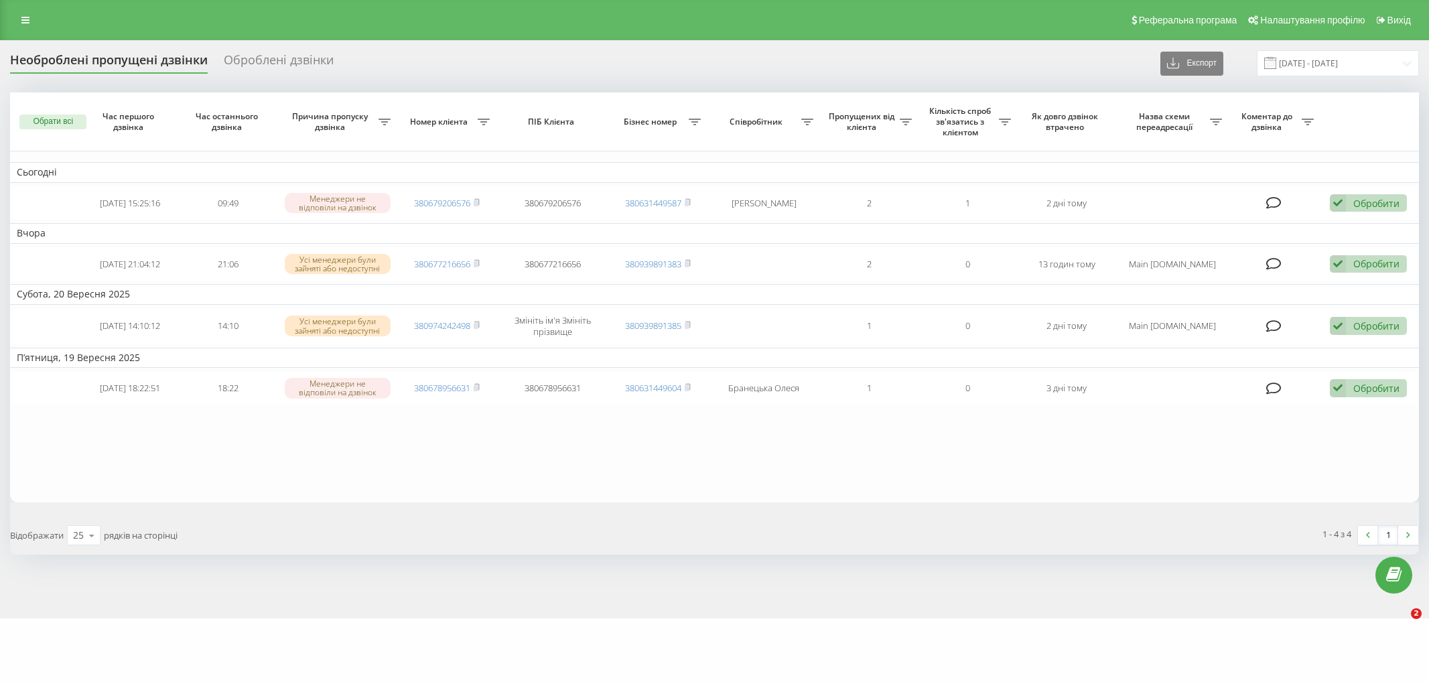 The image size is (1429, 684). What do you see at coordinates (332, 121) in the screenshot?
I see `span: Причина пропуску дзвінка` at bounding box center [332, 121].